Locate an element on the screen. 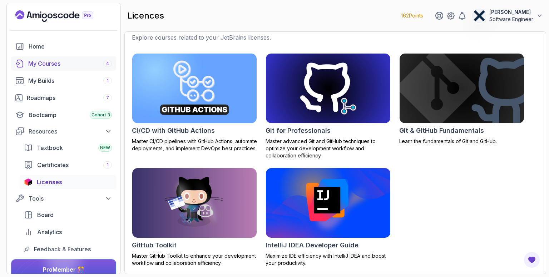 This screenshot has height=277, width=549. p: 162 Points is located at coordinates (412, 16).